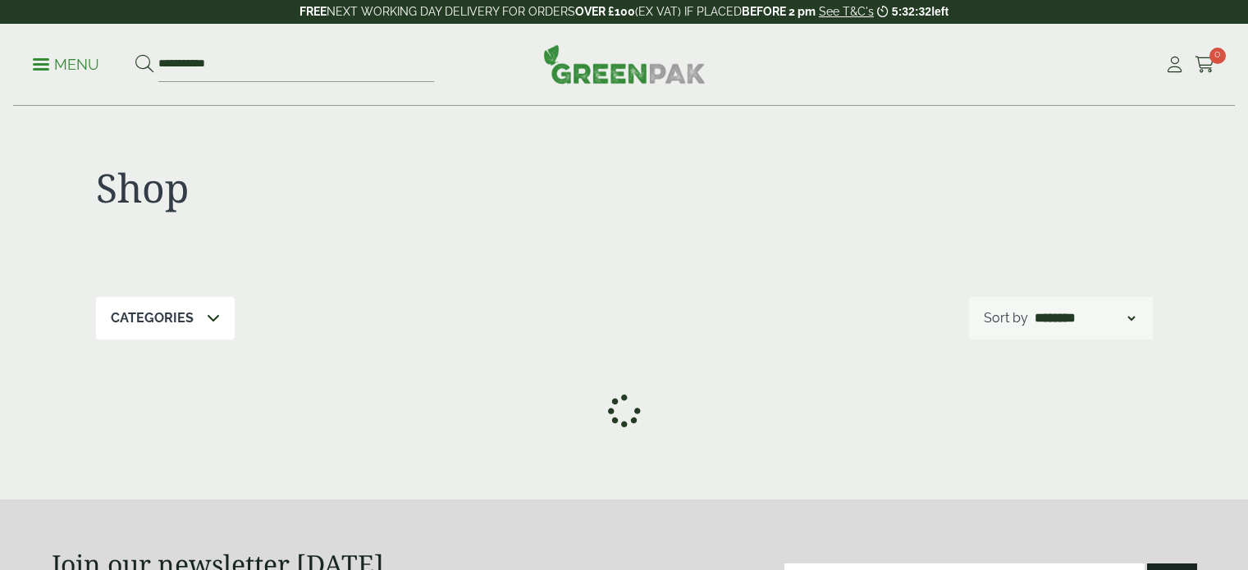 The height and width of the screenshot is (570, 1248). I want to click on p: Menu, so click(66, 65).